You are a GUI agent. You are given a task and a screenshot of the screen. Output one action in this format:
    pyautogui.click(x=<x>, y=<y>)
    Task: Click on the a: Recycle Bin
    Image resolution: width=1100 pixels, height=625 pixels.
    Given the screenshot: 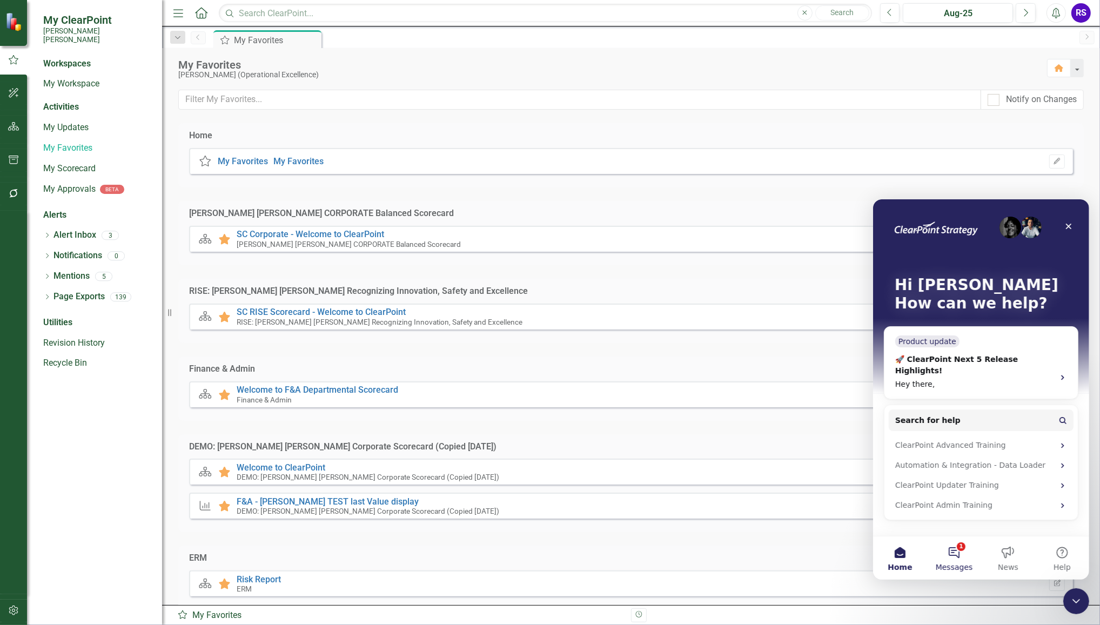 What is the action you would take?
    pyautogui.click(x=97, y=363)
    